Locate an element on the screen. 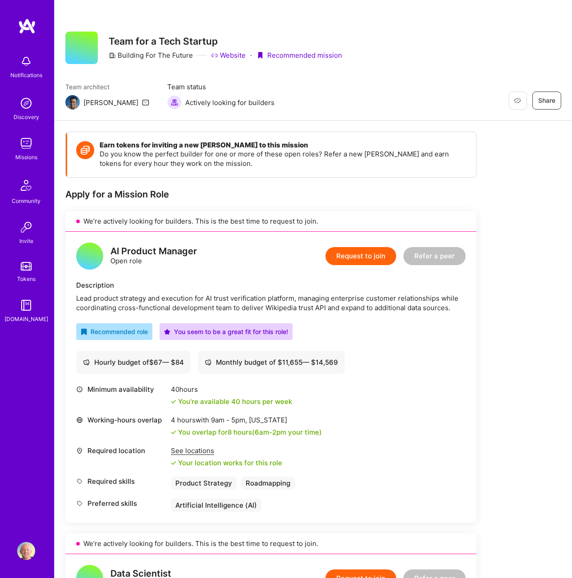 This screenshot has width=572, height=578. div: Community is located at coordinates (26, 201).